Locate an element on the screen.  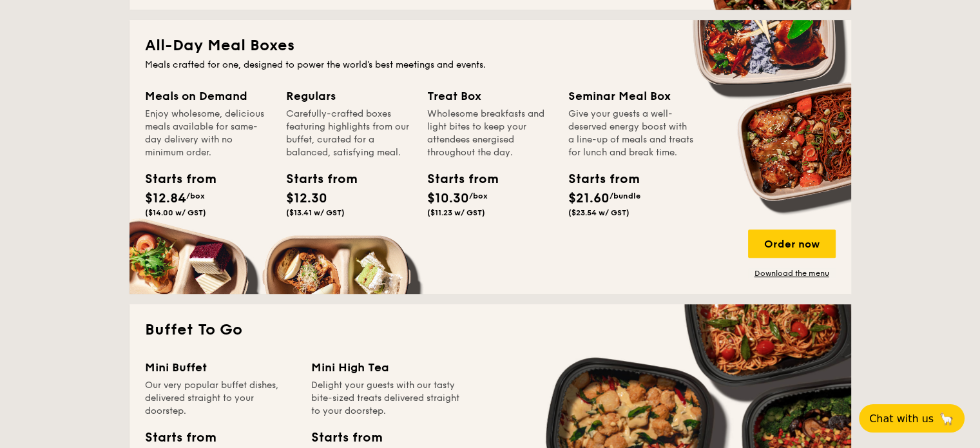
h2: All-Day Meal Boxes is located at coordinates (491, 46).